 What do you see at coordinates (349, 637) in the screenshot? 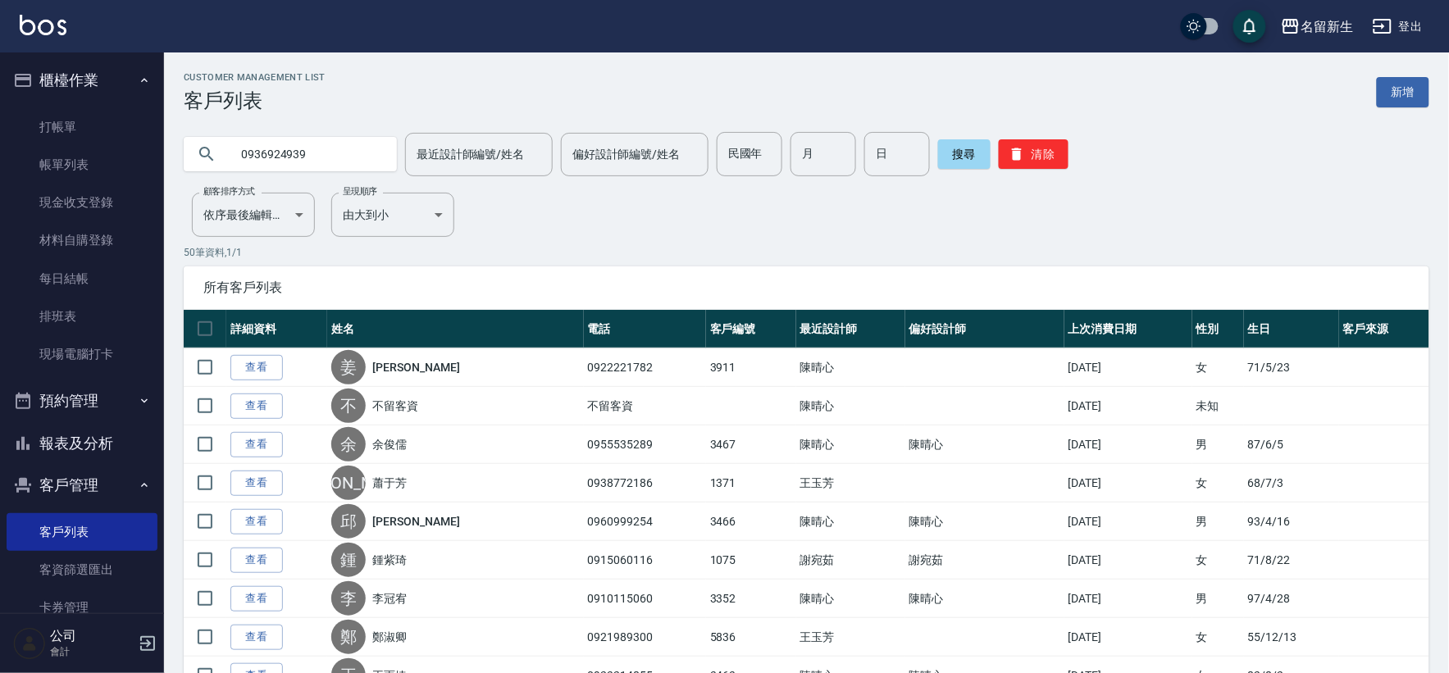
I see `div: 鄭` at bounding box center [349, 637].